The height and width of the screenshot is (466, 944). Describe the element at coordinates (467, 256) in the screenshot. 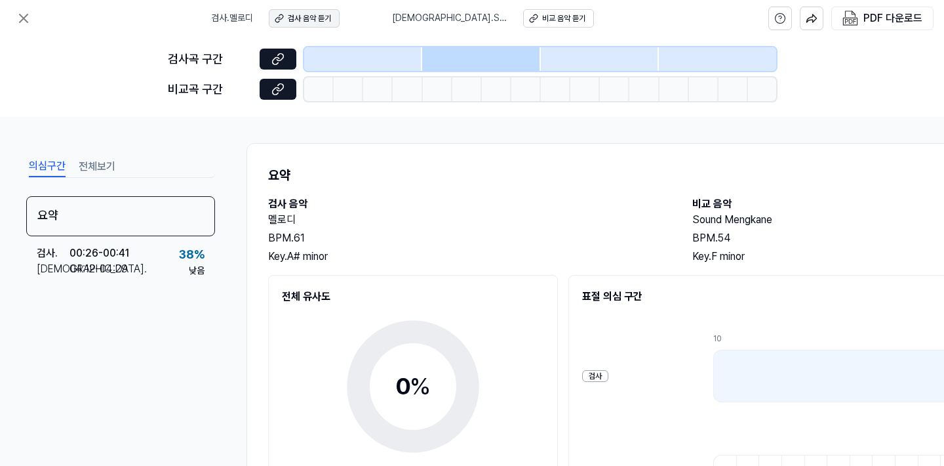

I see `div: Key. A# minor` at that location.